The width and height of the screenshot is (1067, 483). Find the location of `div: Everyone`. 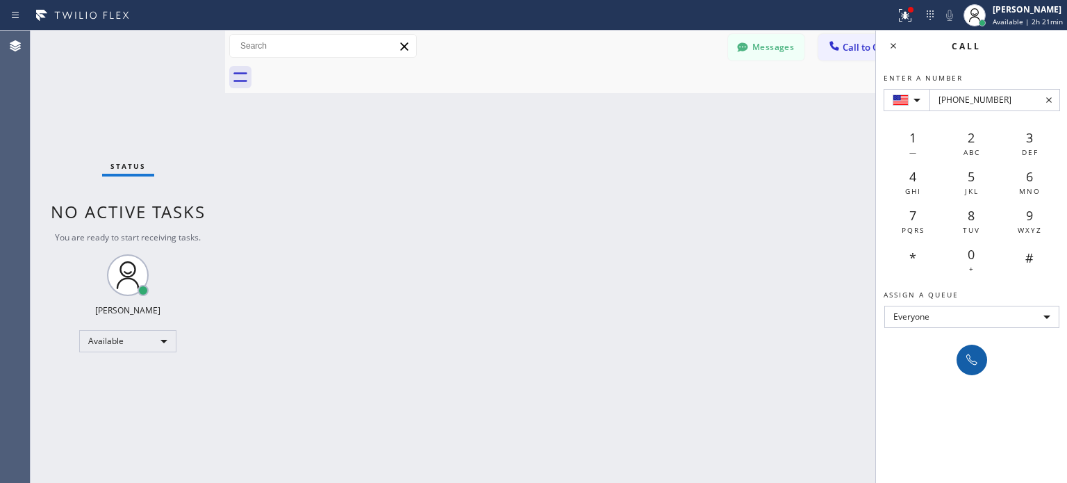

div: Everyone is located at coordinates (972, 317).